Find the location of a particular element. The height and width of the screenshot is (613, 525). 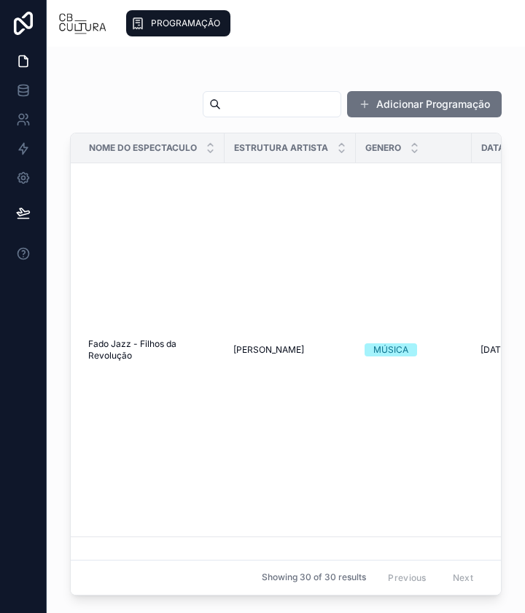

div: MÚSICA is located at coordinates (390, 350).